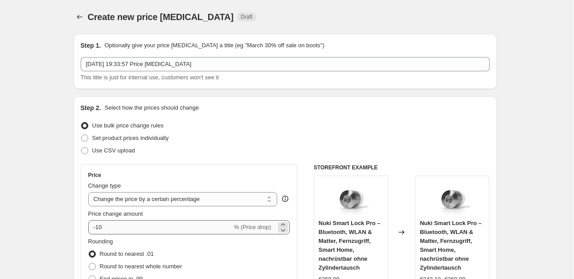 The image size is (574, 279). Describe the element at coordinates (95, 175) in the screenshot. I see `h3: Price` at that location.